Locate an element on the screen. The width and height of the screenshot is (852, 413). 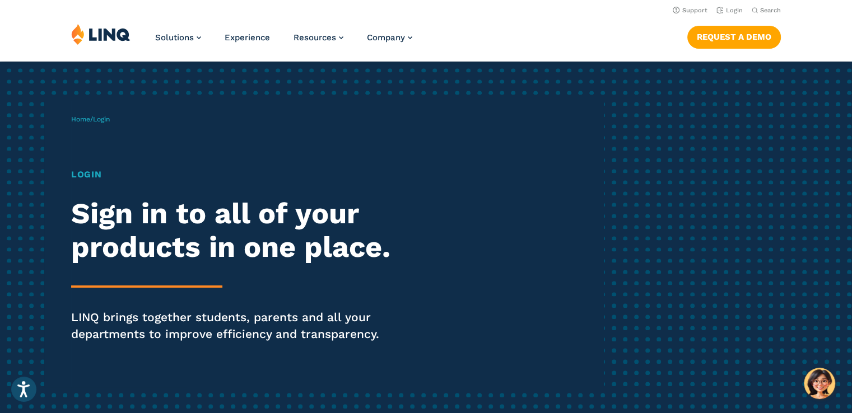
span: Search is located at coordinates (770, 10).